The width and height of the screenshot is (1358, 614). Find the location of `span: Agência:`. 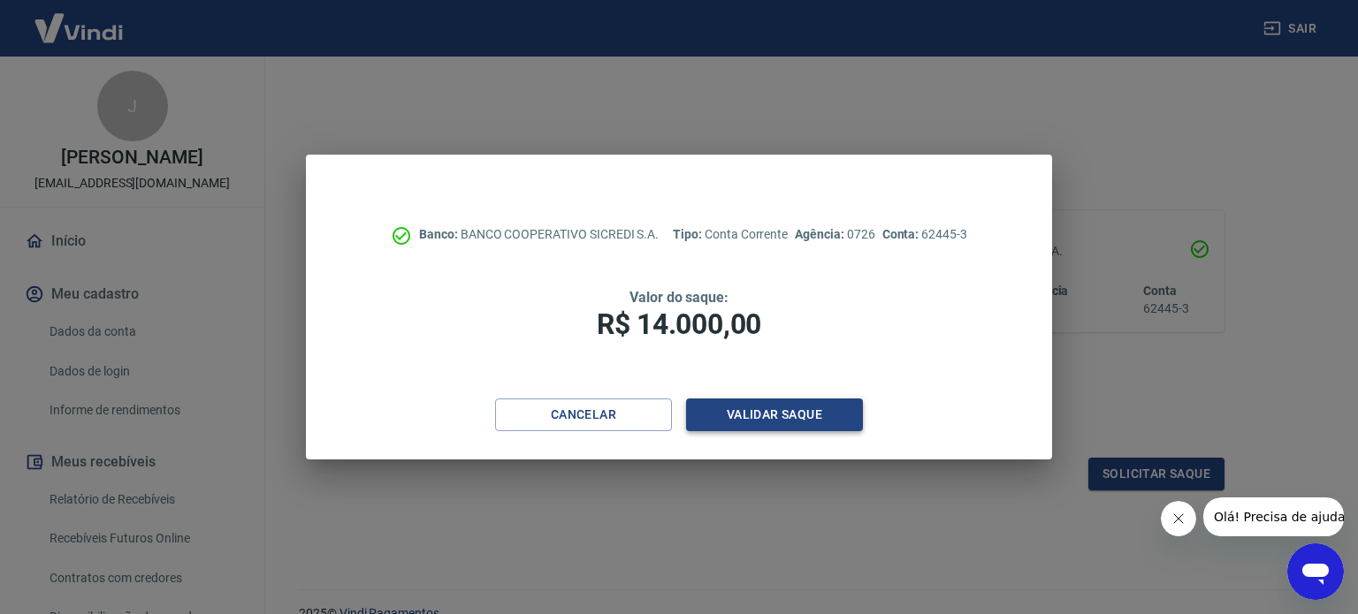

span: Agência: is located at coordinates (820, 234).